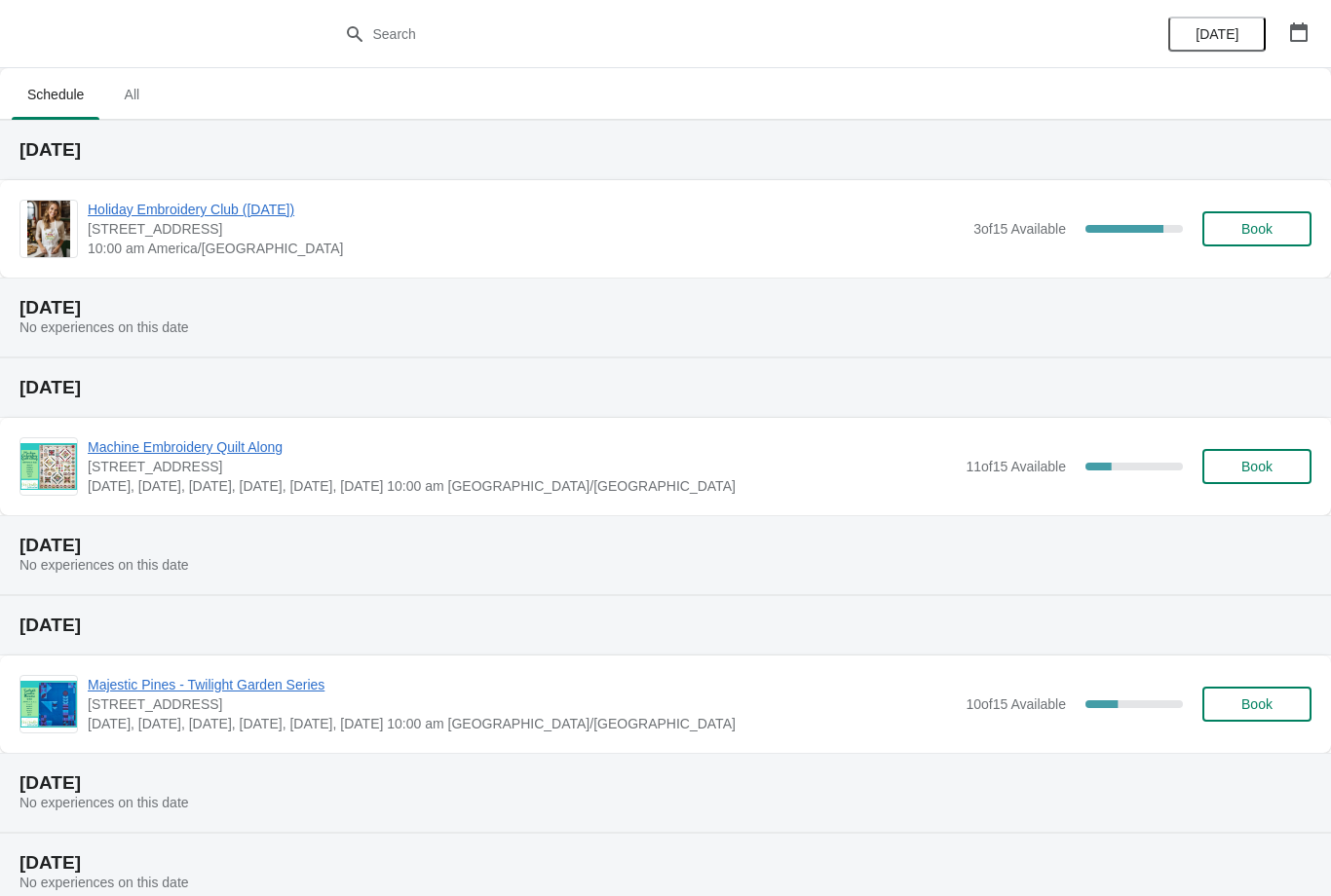 This screenshot has width=1331, height=896. Describe the element at coordinates (49, 228) in the screenshot. I see `img: Holiday Embroidery Club (October 25, 2025) | 1300 Salem Rd SW, Suite 350, Rochester, MN 55902 | 1...` at that location.